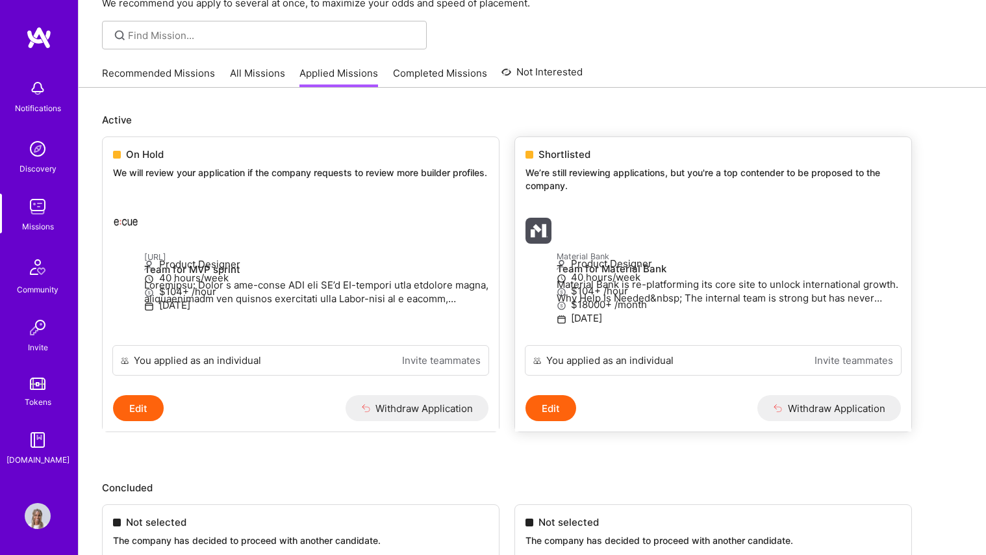  Describe the element at coordinates (38, 88) in the screenshot. I see `img: bell` at that location.